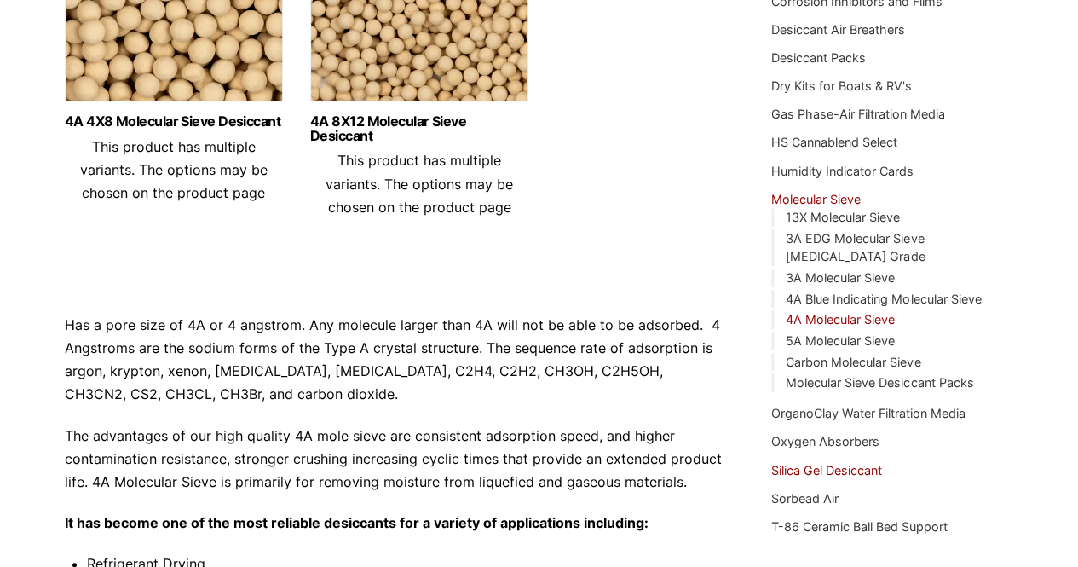  I want to click on a: Oxygen Absorbers, so click(825, 441).